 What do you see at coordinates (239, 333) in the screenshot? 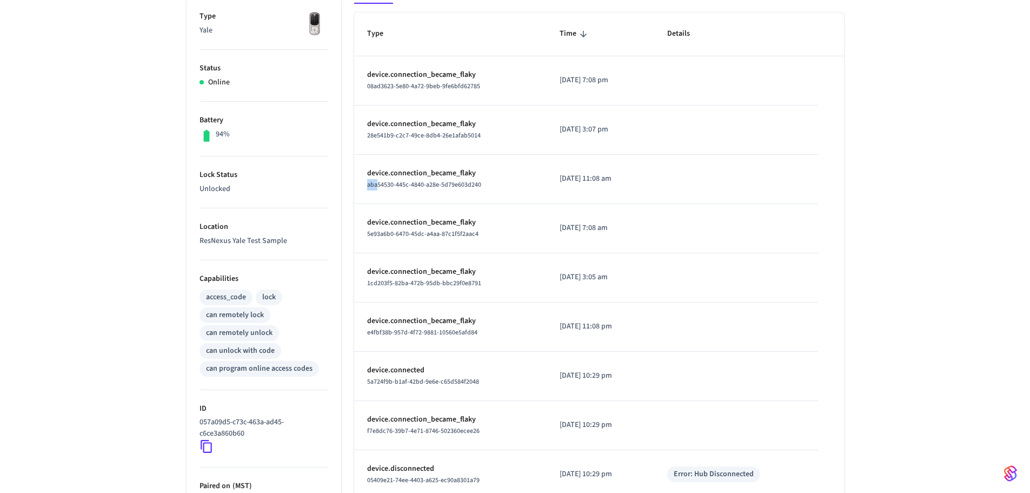
I see `div: can remotely unlock` at bounding box center [239, 333].